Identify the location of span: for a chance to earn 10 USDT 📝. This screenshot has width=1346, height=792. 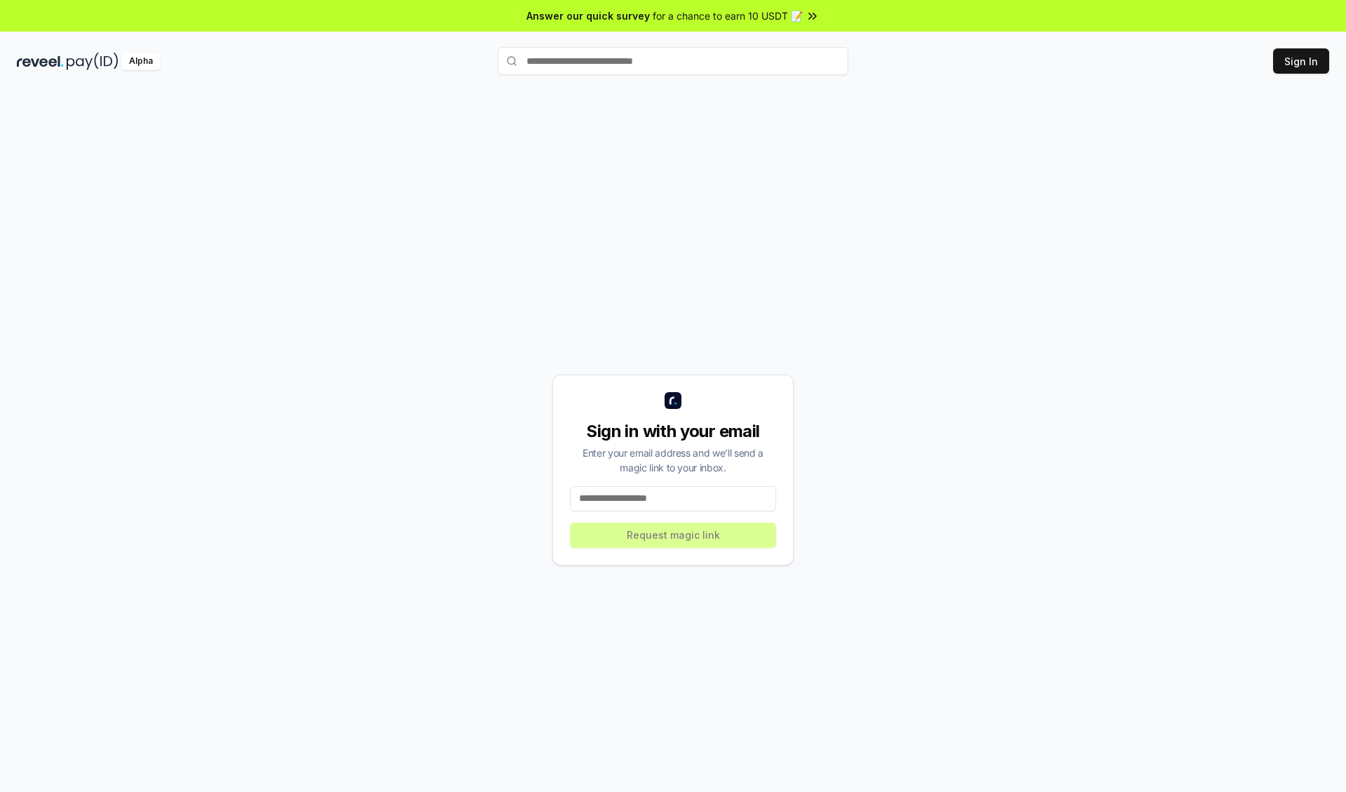
(728, 15).